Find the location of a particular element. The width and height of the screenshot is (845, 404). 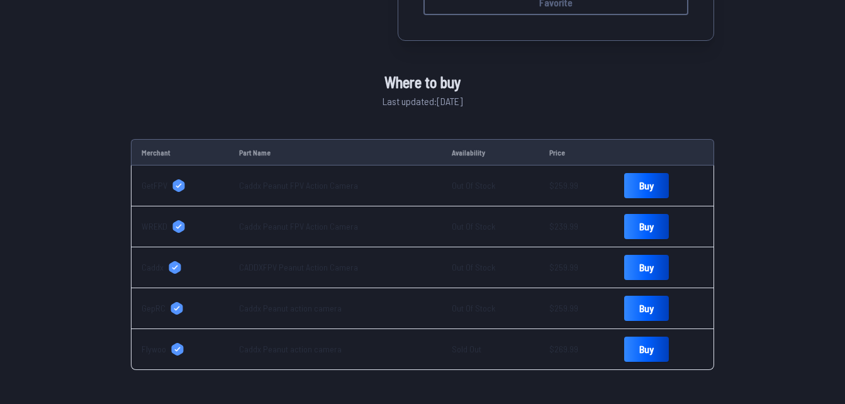

span: Flywoo is located at coordinates (154, 349).